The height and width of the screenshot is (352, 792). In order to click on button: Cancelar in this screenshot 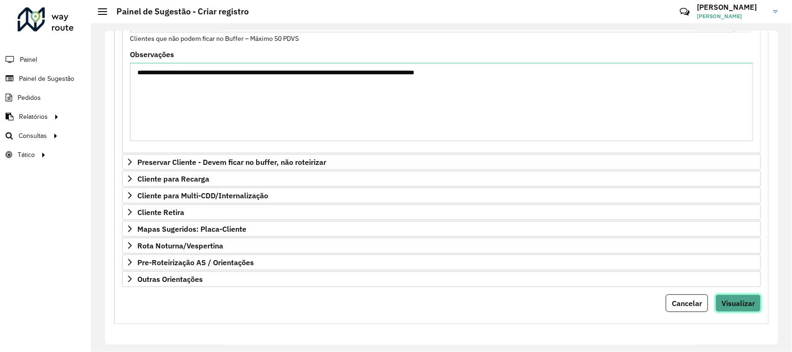, I will do `click(687, 303)`.